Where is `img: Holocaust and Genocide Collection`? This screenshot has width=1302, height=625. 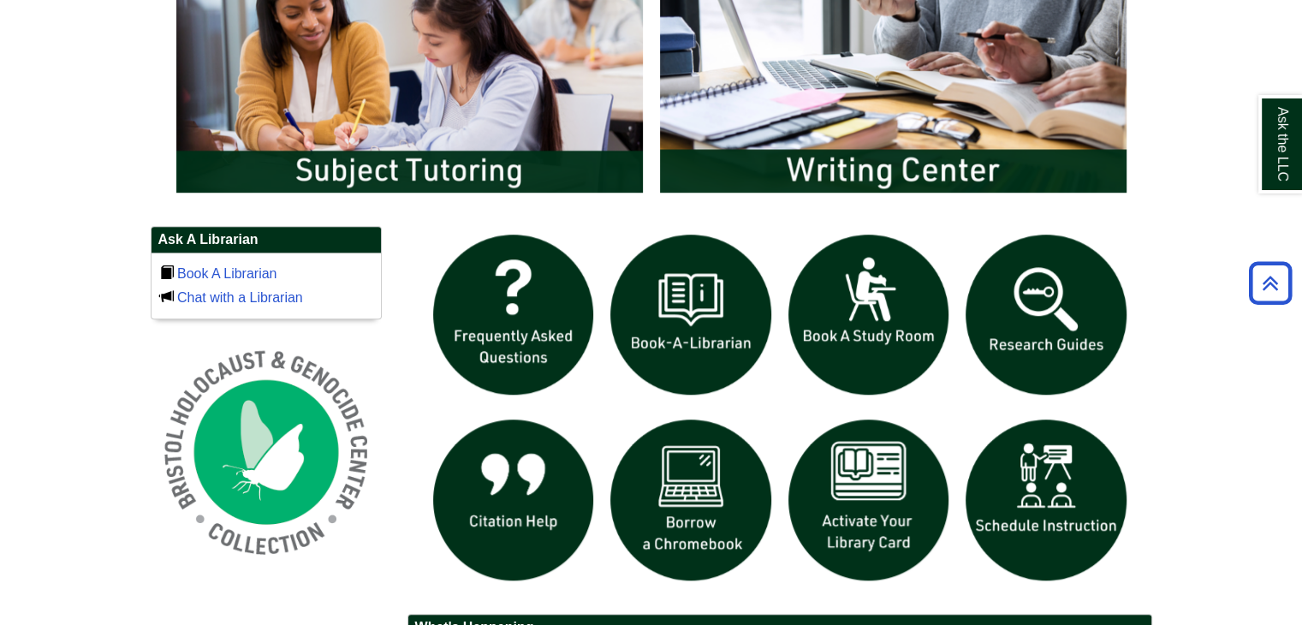 img: Holocaust and Genocide Collection is located at coordinates (266, 452).